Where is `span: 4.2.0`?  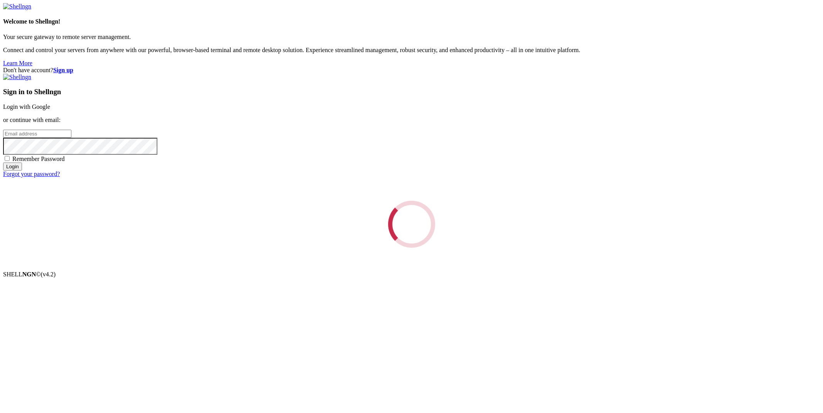
span: 4.2.0 is located at coordinates (48, 274).